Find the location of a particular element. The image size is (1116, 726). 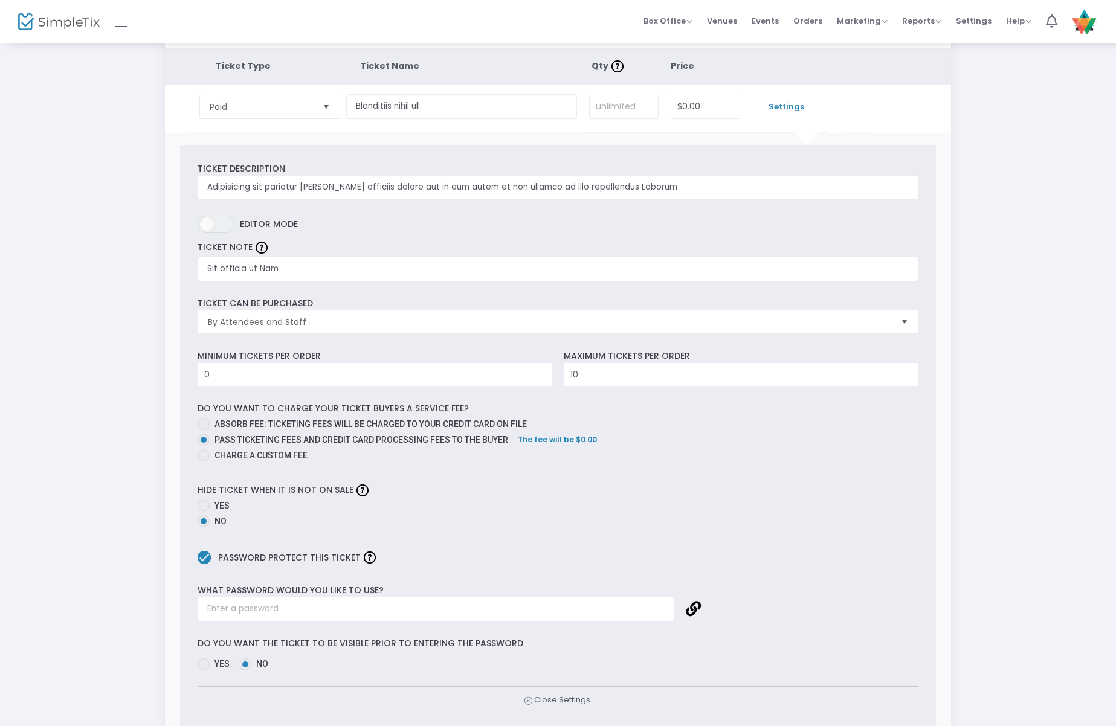

span: Price is located at coordinates (682, 66).